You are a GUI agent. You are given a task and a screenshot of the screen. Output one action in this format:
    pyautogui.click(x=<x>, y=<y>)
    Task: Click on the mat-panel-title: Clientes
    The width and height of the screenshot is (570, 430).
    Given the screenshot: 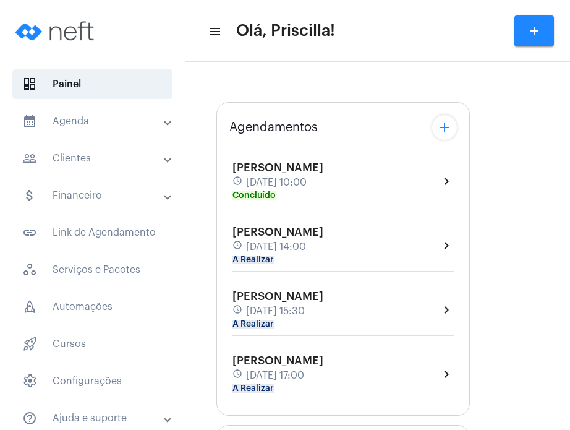 What is the action you would take?
    pyautogui.click(x=93, y=158)
    